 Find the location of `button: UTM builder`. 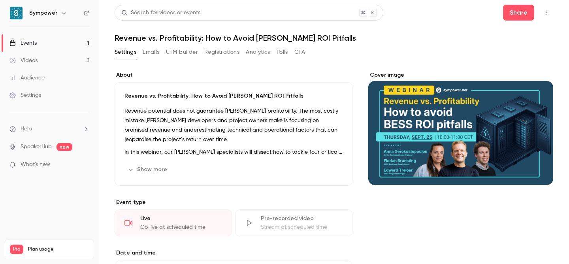

button: UTM builder is located at coordinates (182, 52).